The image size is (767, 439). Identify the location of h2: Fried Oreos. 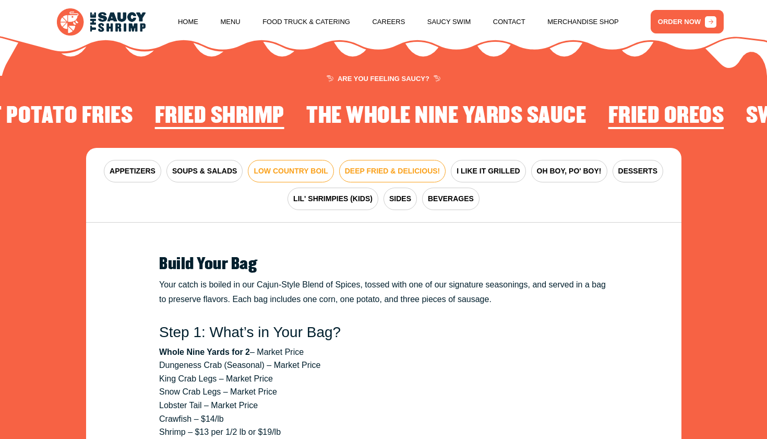
(667, 116).